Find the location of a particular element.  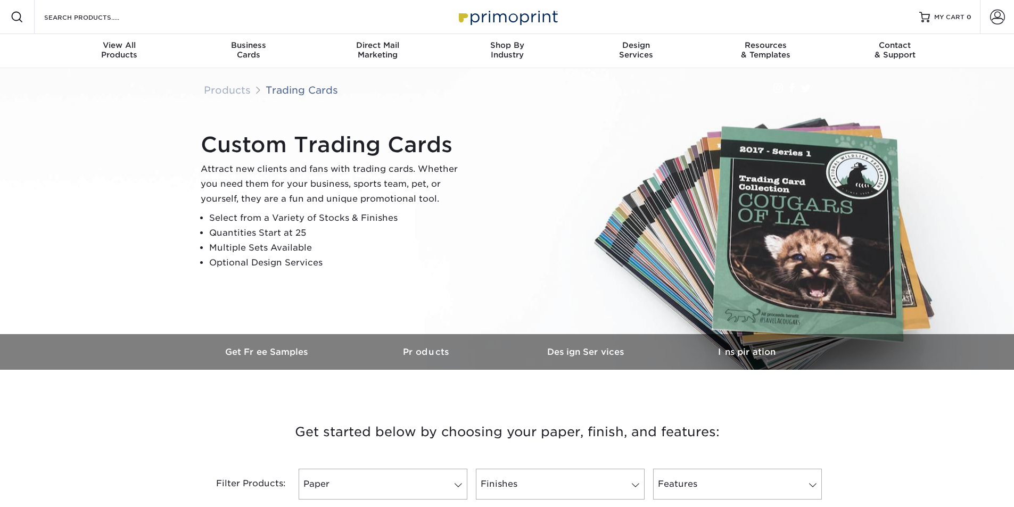

span: 0 is located at coordinates (969, 17).